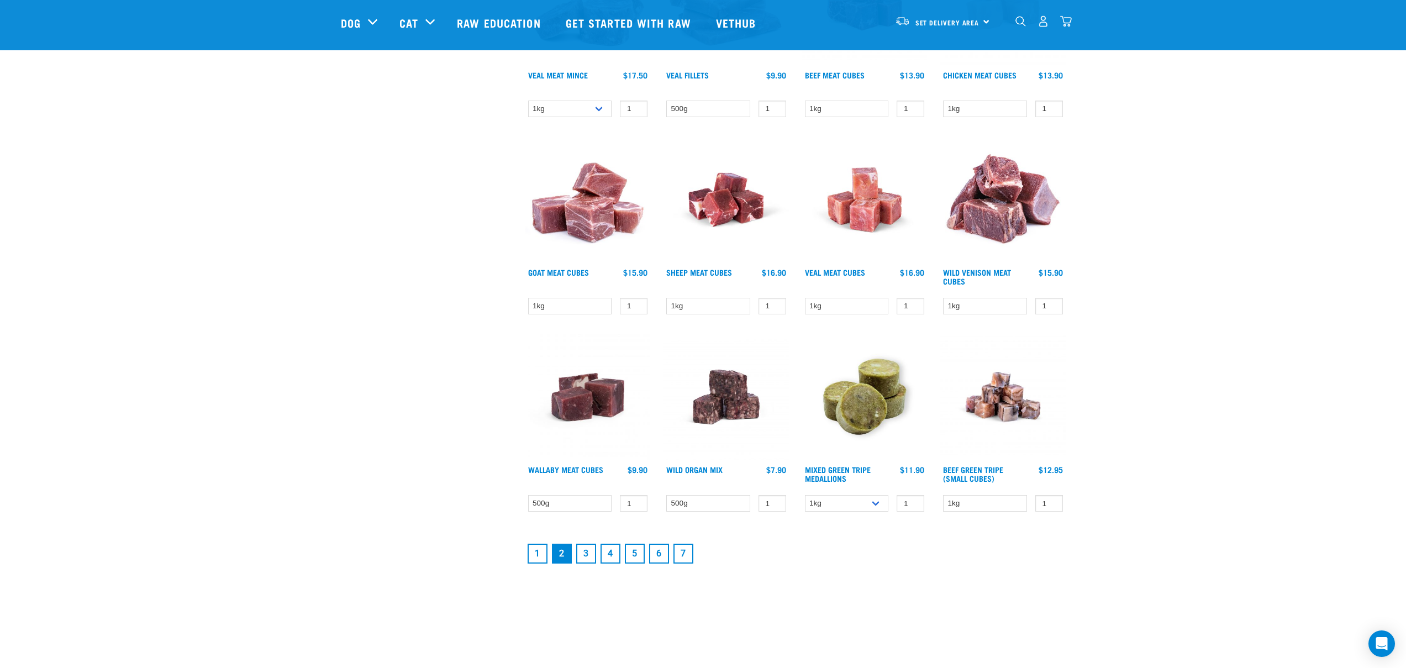 The image size is (1406, 668). What do you see at coordinates (635, 75) in the screenshot?
I see `div: $17.50` at bounding box center [635, 75].